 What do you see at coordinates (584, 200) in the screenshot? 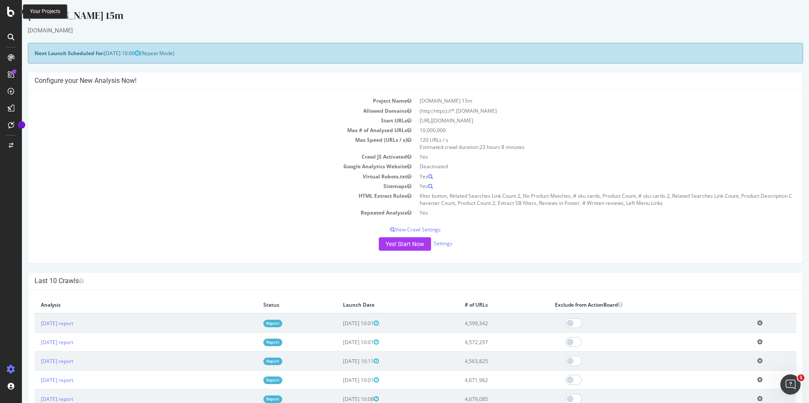
I see `td: filter button, Related Searches Link Count 2, No Product Matches, # sku cards, Product Count, # s...` at bounding box center [584, 200].